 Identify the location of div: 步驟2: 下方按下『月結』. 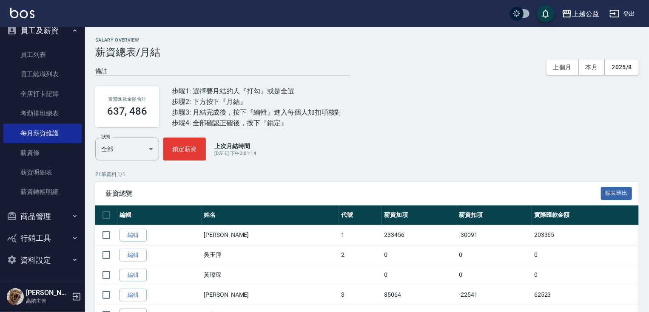
(257, 102).